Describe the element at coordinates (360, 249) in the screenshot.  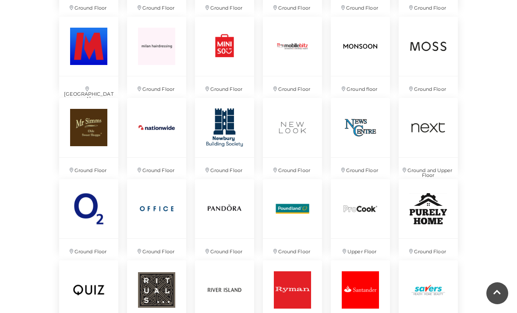
I see `p: Upper Floor` at that location.